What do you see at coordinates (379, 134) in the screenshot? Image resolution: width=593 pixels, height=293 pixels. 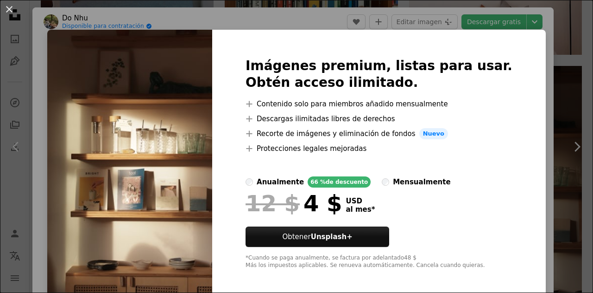 I see `li: Recorte de imágenes y eliminación de fondos` at bounding box center [379, 134].